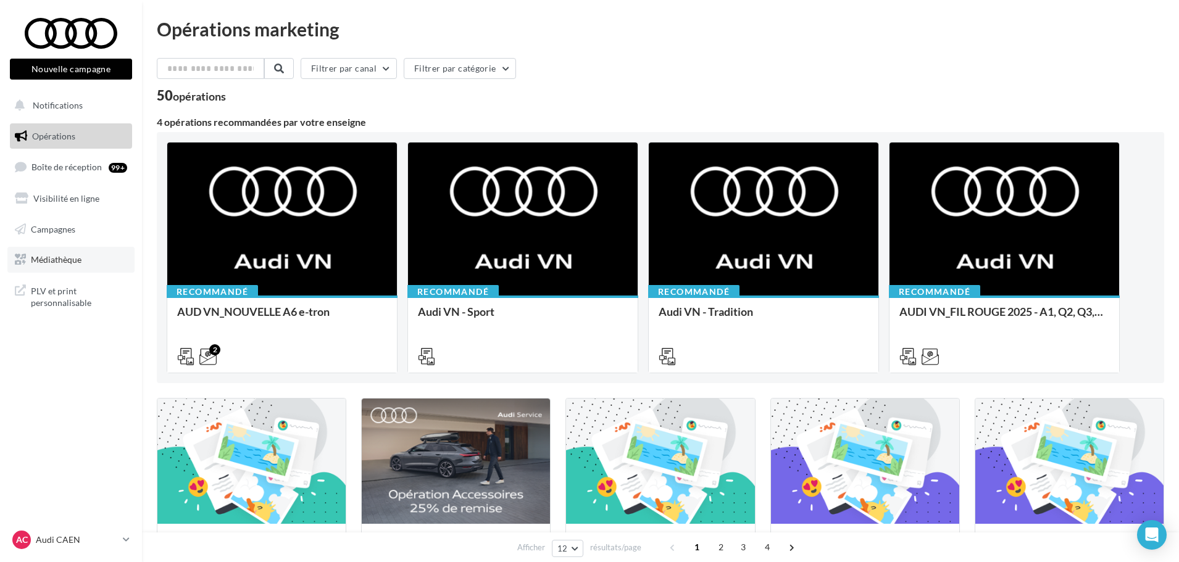 The height and width of the screenshot is (562, 1179). I want to click on span: 12, so click(562, 549).